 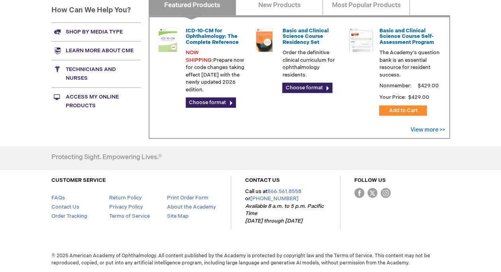 I want to click on a: Order Tracking, so click(x=69, y=216).